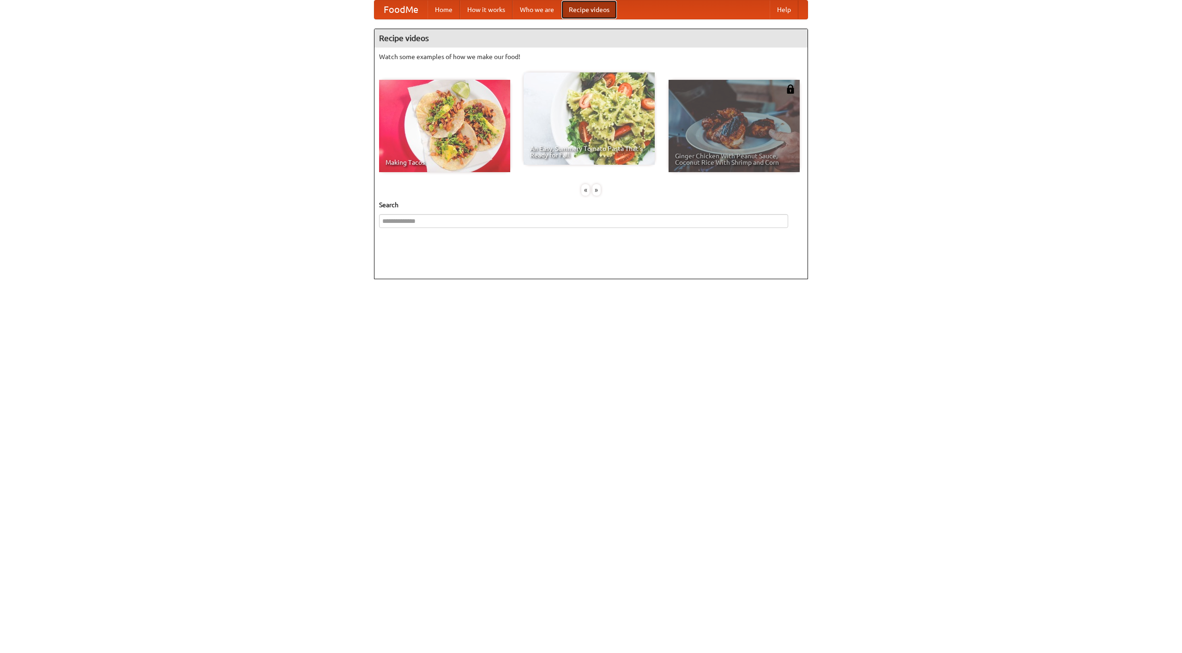 Image resolution: width=1182 pixels, height=653 pixels. What do you see at coordinates (591, 205) in the screenshot?
I see `h5: Search` at bounding box center [591, 205].